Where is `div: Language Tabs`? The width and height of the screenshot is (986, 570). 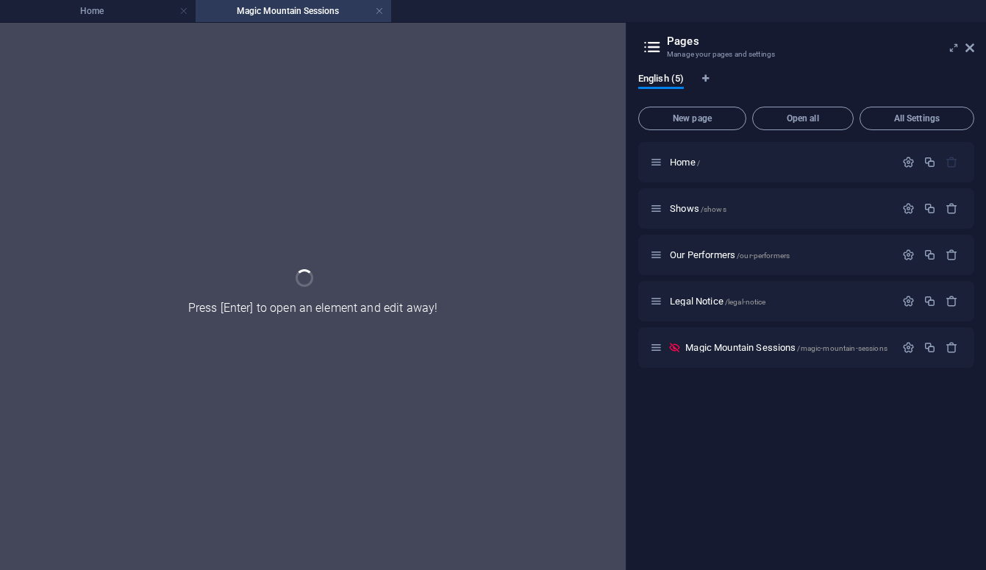 div: Language Tabs is located at coordinates (806, 87).